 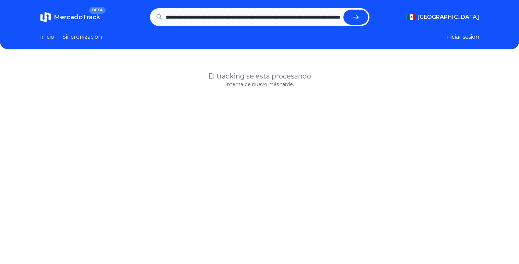 What do you see at coordinates (70, 17) in the screenshot?
I see `a: MercadoTrackBETA` at bounding box center [70, 17].